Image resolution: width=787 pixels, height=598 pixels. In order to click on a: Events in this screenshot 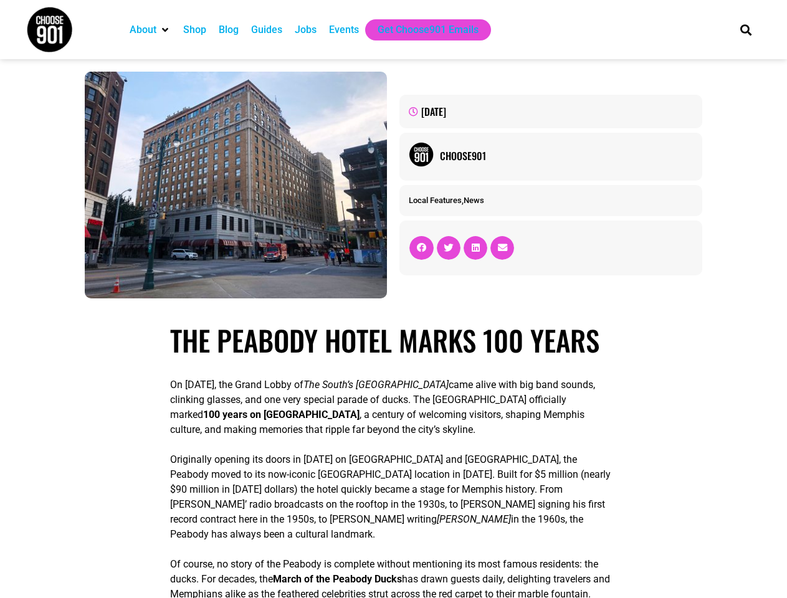, I will do `click(344, 30)`.